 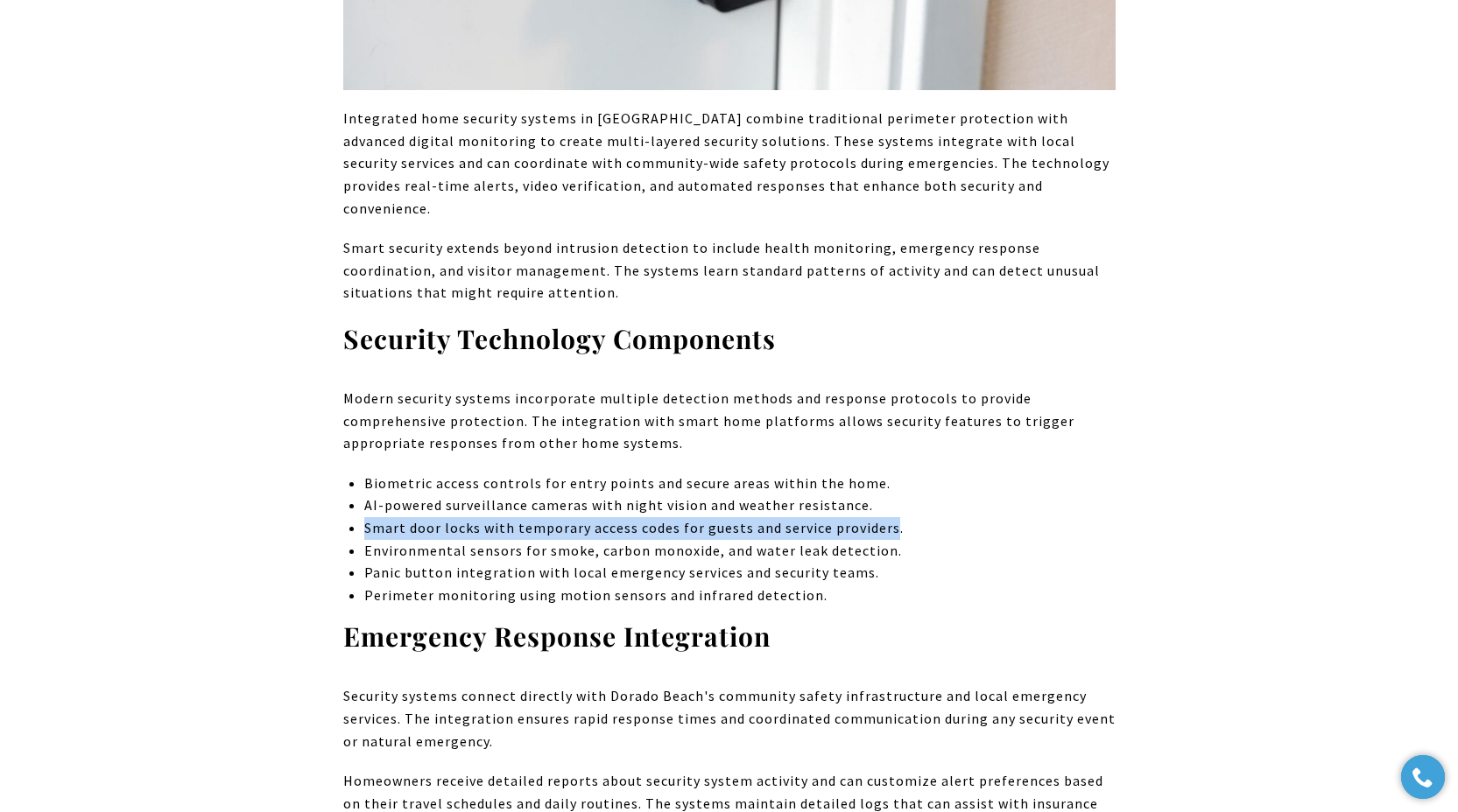 I want to click on p: Panic button integration with local emergency services and security teams., so click(x=739, y=573).